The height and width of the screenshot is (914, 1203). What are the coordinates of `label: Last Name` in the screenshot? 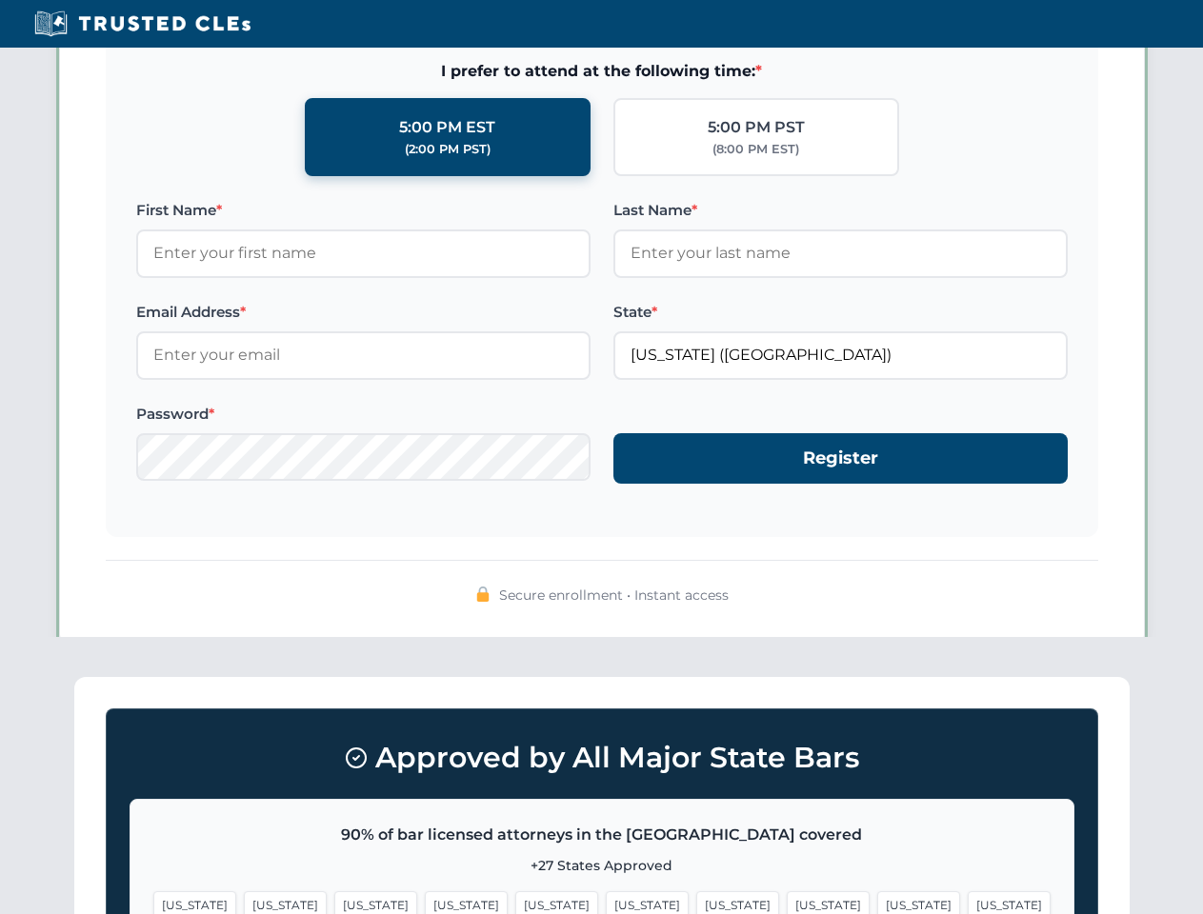 It's located at (840, 210).